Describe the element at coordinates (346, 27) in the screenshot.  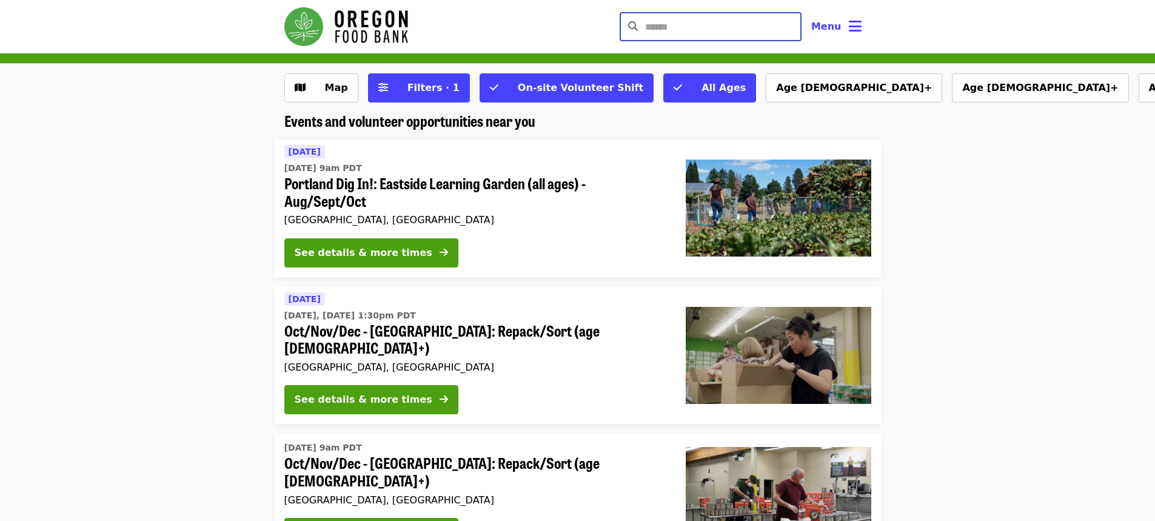
I see `img: Oregon Food Bank - Home` at that location.